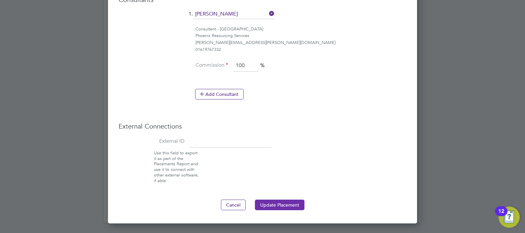 This screenshot has height=233, width=525. Describe the element at coordinates (502, 215) in the screenshot. I see `div: 12` at that location.